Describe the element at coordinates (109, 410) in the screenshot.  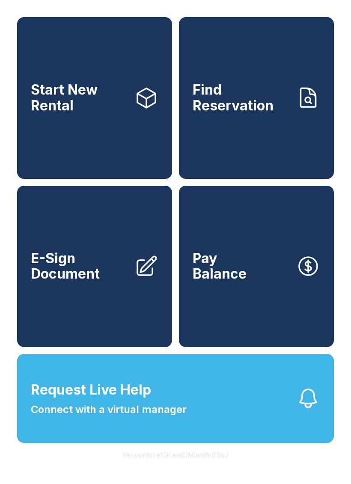
I see `span: Connect with a virtual manager` at that location.